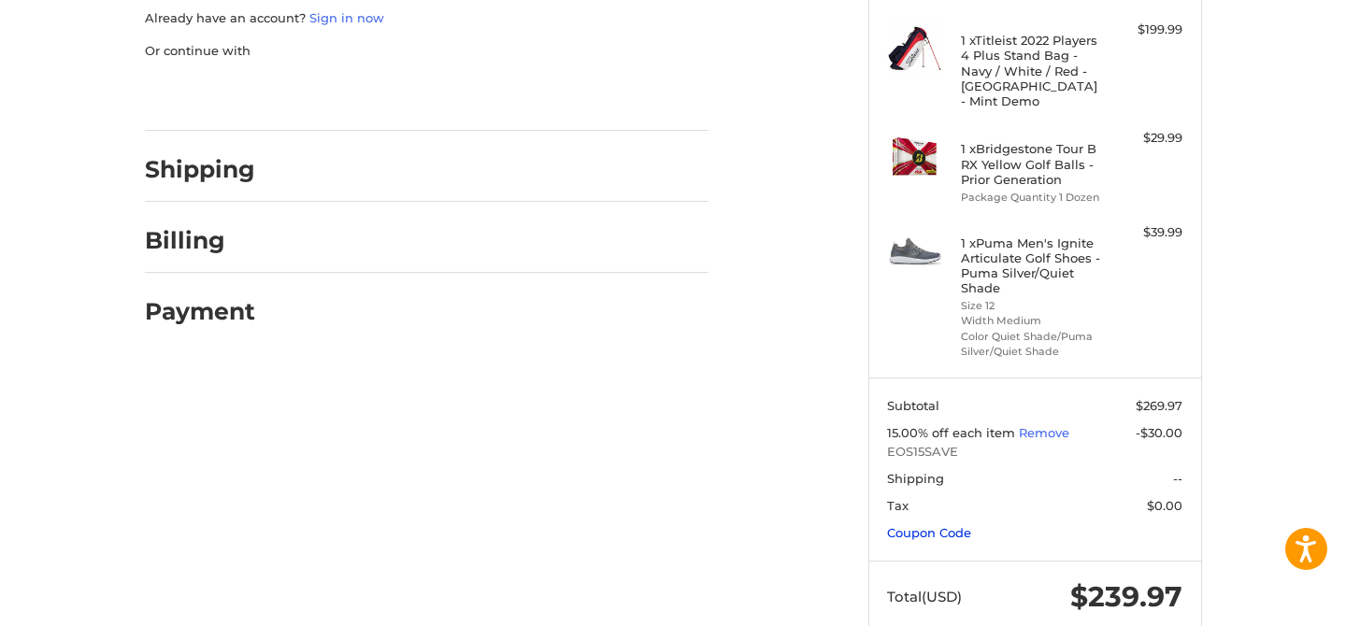 This screenshot has height=626, width=1346. Describe the element at coordinates (1145, 30) in the screenshot. I see `div: $199.99` at that location.